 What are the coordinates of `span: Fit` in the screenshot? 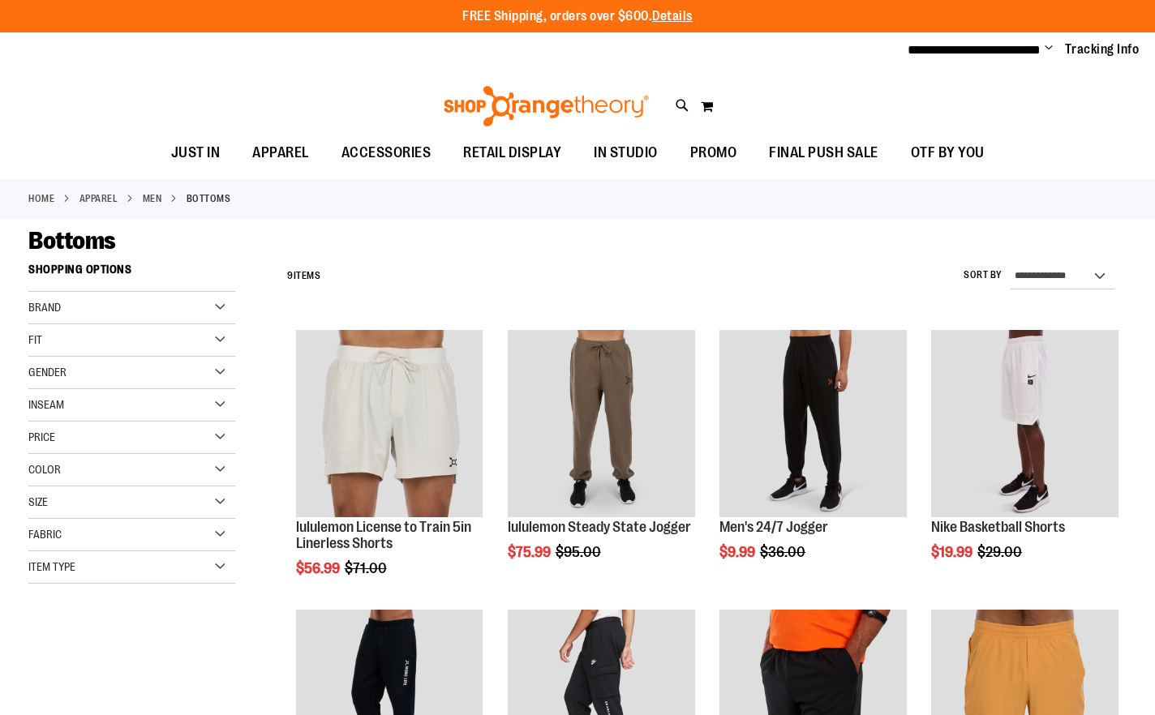 It's located at (35, 340).